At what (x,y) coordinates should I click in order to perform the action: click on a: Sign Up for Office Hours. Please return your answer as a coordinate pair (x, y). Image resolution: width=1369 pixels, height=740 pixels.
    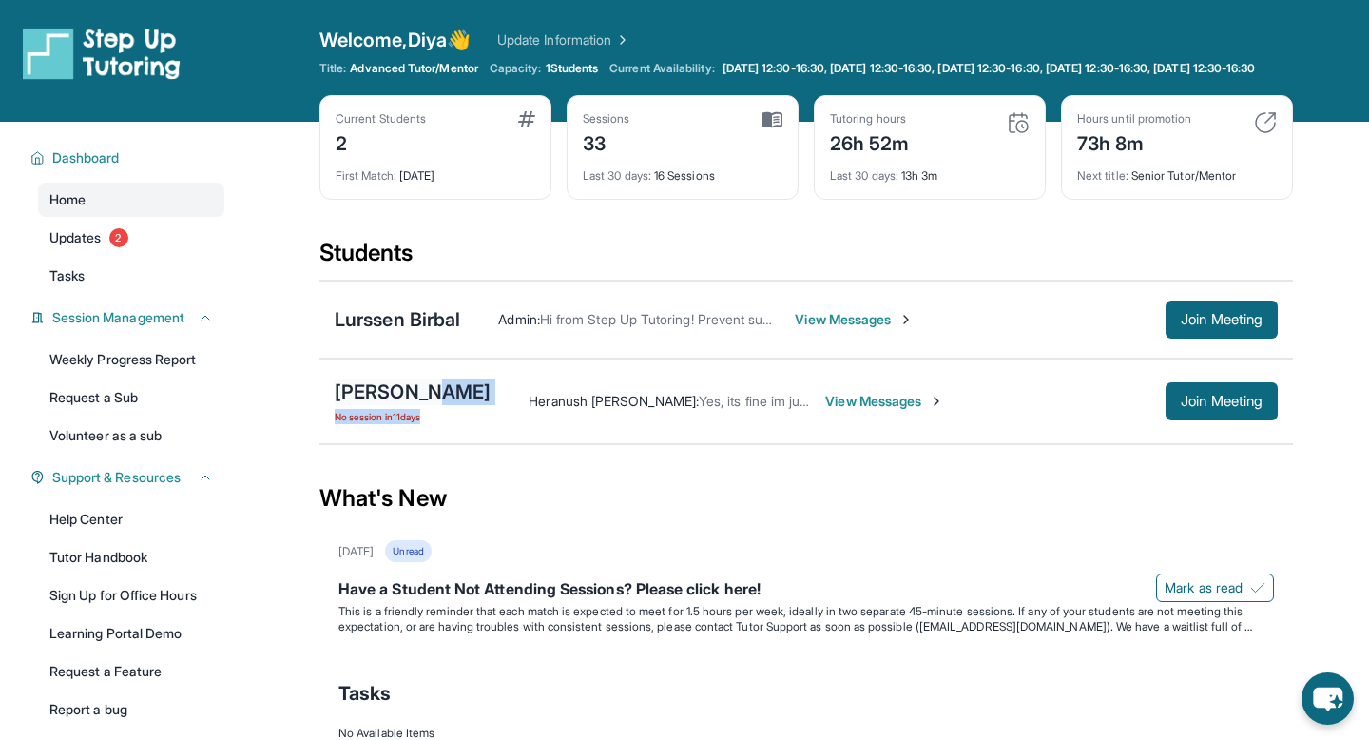
    Looking at the image, I should click on (131, 595).